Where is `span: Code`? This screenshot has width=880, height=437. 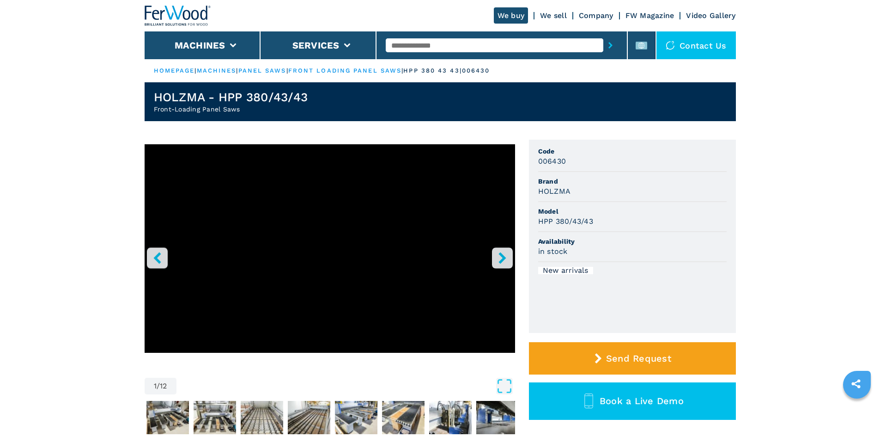
span: Code is located at coordinates (632, 151).